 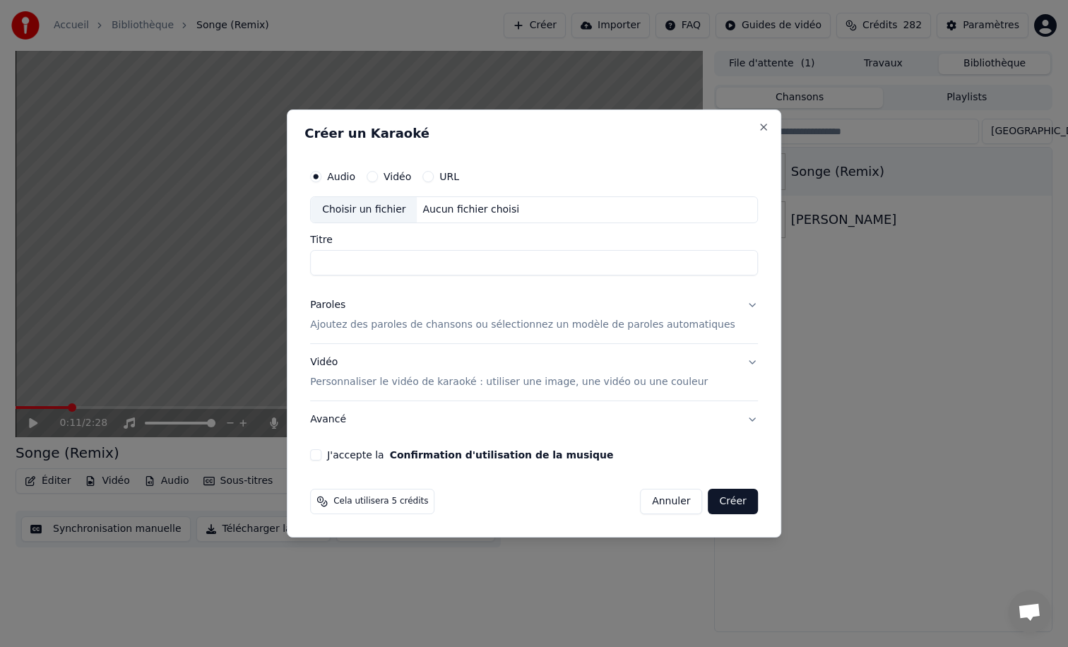 I want to click on label: Audio, so click(x=341, y=177).